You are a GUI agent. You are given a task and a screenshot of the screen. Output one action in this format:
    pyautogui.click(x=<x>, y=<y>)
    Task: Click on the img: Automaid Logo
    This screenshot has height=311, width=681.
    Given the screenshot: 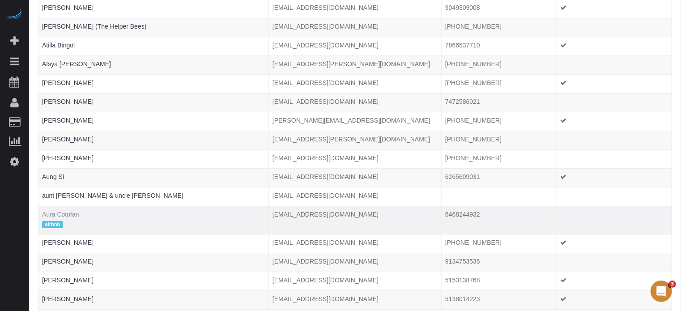 What is the action you would take?
    pyautogui.click(x=14, y=15)
    